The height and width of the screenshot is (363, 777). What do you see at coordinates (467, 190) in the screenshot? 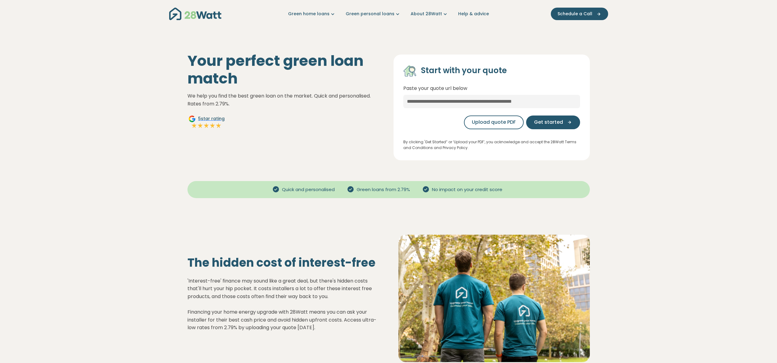
I see `span: No impact on your credit score` at bounding box center [467, 190].